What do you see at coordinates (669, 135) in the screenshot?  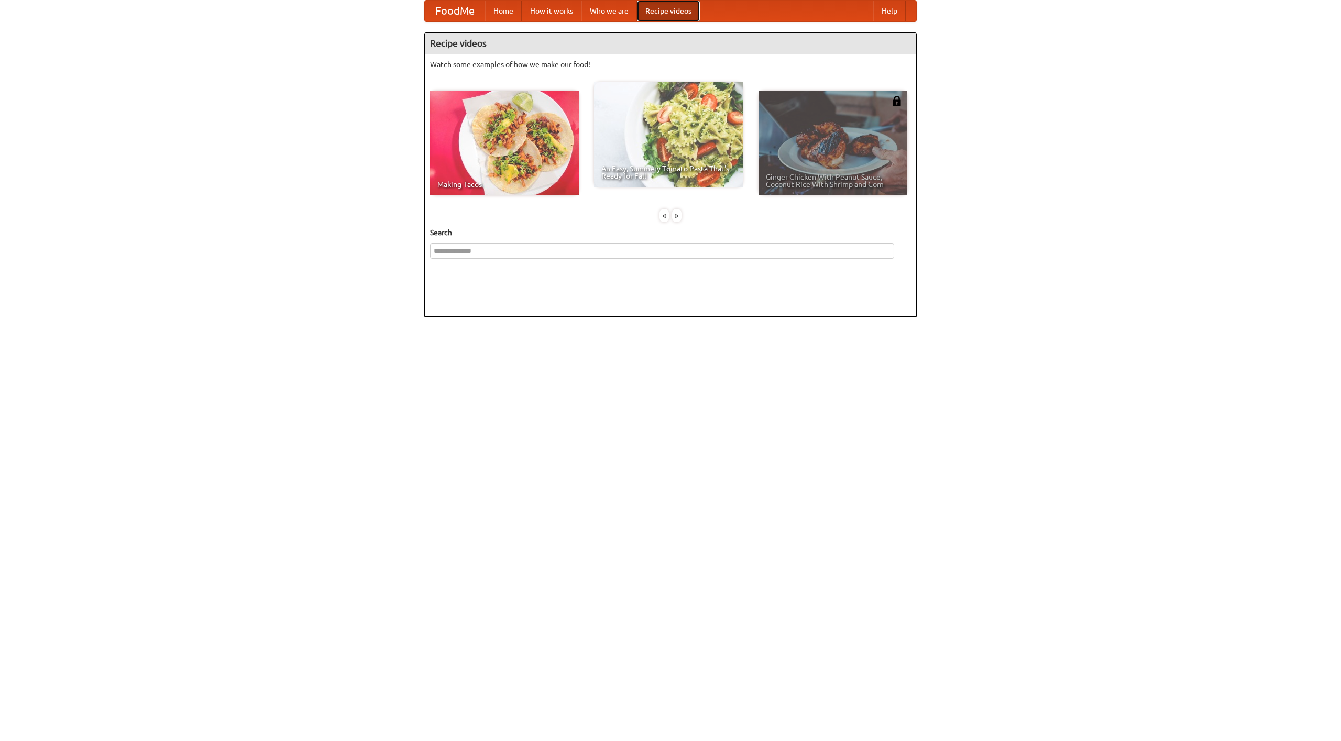 I see `a: An Easy, Summery Tomato Pasta That's Ready for Fall` at bounding box center [669, 135].